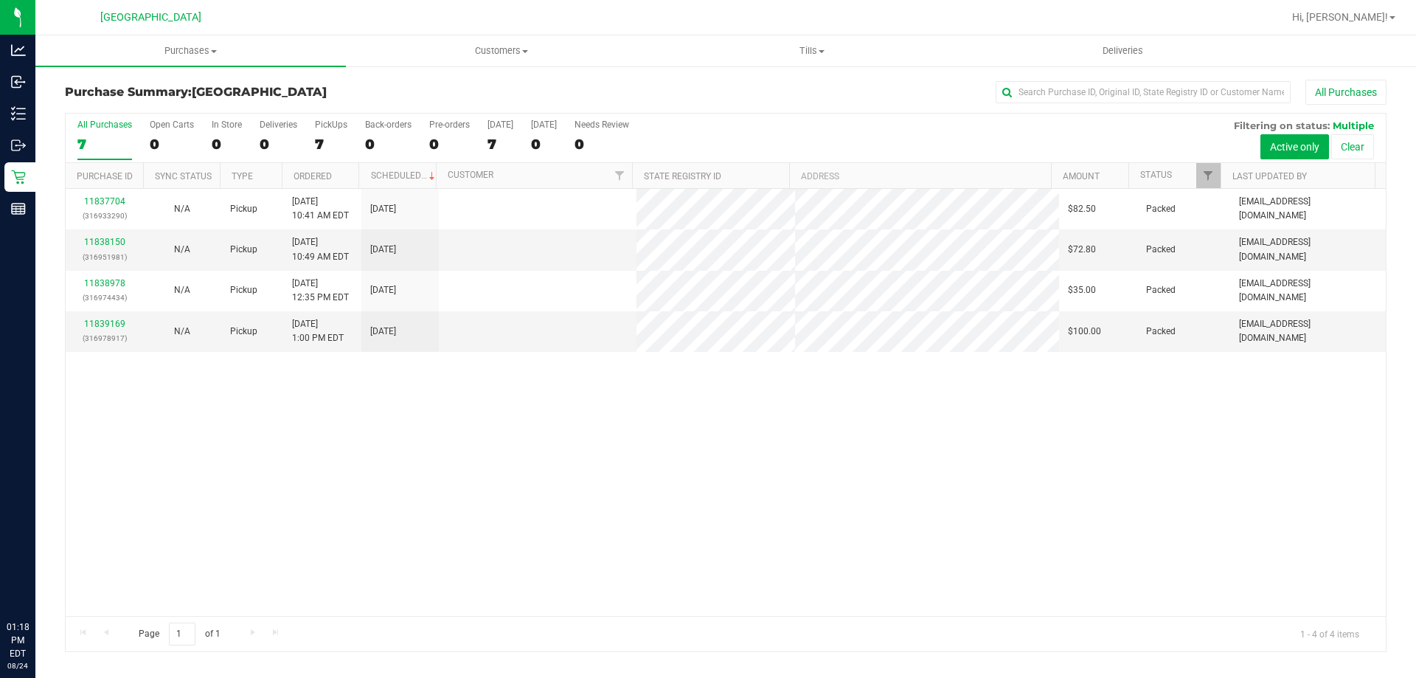  I want to click on a: Scheduled, so click(404, 175).